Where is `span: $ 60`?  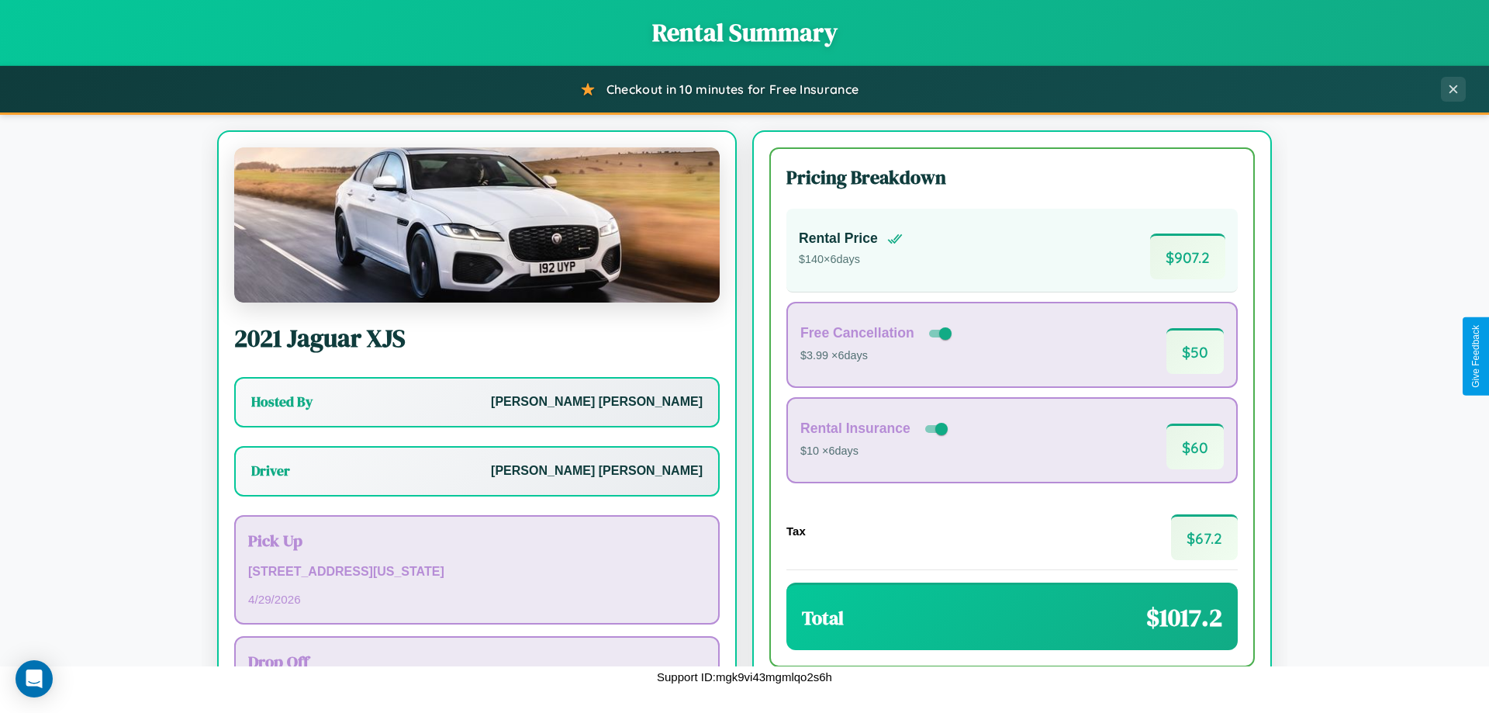
span: $ 60 is located at coordinates (1195, 446).